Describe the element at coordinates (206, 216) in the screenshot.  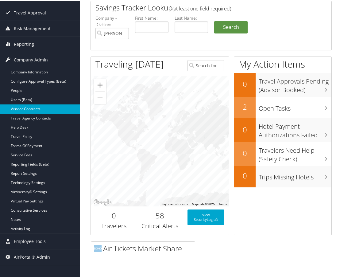
I see `a: View SecurityLogic®` at that location.